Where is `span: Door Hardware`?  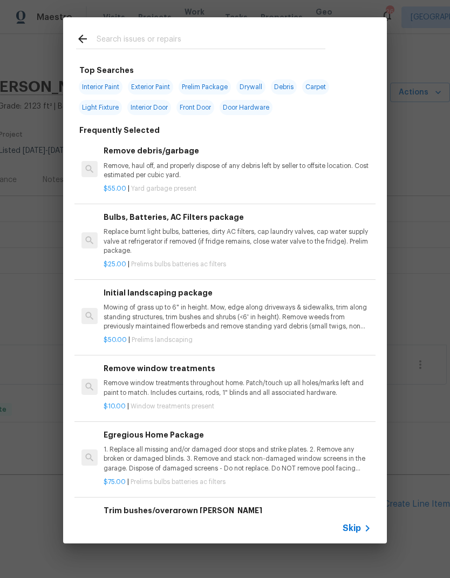
span: Door Hardware is located at coordinates (246, 107).